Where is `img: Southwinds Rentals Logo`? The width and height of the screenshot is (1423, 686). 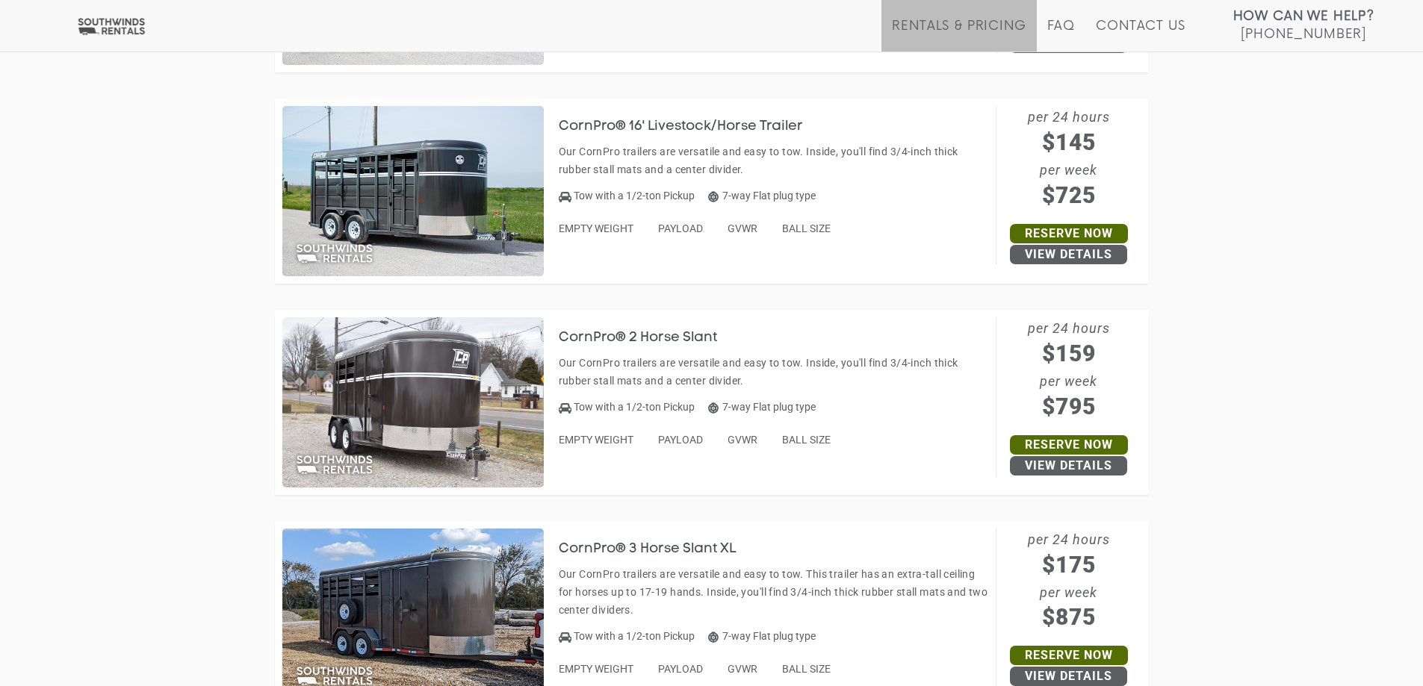 img: Southwinds Rentals Logo is located at coordinates (111, 26).